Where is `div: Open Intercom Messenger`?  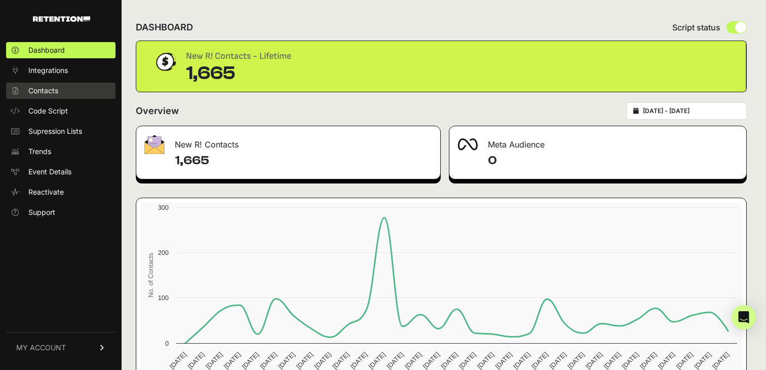 div: Open Intercom Messenger is located at coordinates (743, 317).